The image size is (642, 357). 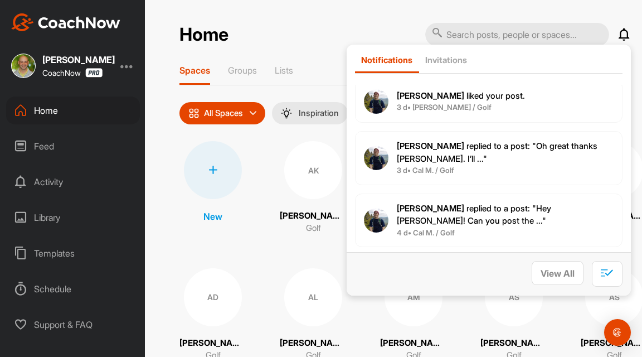 What do you see at coordinates (557, 273) in the screenshot?
I see `span: View All` at bounding box center [557, 273].